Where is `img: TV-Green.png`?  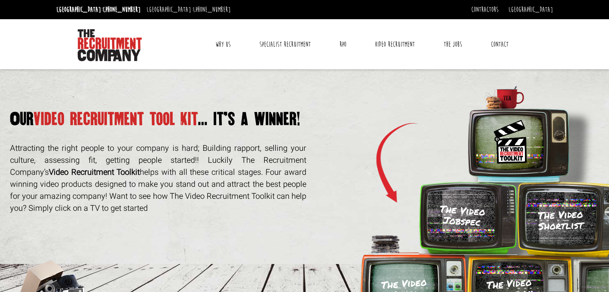 img: TV-Green.png is located at coordinates (468, 218).